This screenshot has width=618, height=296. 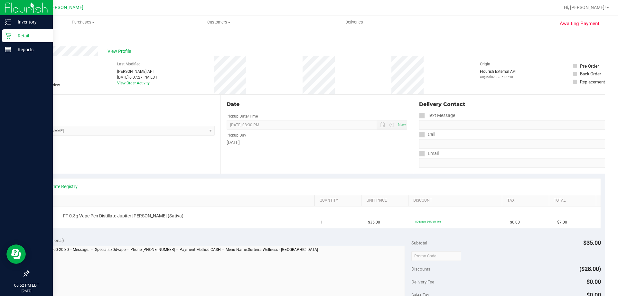 I want to click on span: ($28.00), so click(x=590, y=268).